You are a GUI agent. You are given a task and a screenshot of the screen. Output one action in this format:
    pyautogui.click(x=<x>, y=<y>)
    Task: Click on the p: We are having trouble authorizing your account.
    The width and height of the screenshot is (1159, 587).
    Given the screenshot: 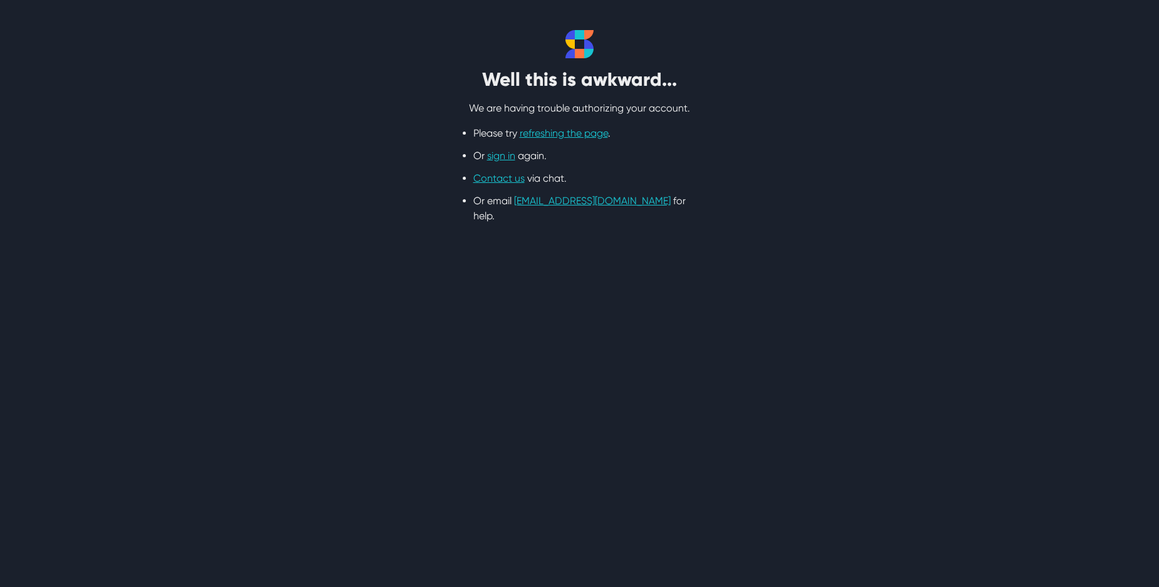 What is the action you would take?
    pyautogui.click(x=580, y=108)
    